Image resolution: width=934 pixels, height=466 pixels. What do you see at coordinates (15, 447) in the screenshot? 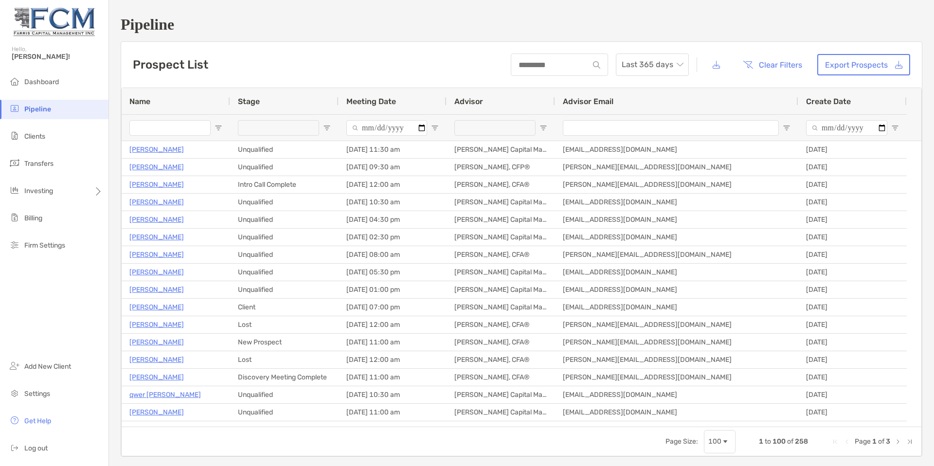
I see `img: logout icon` at bounding box center [15, 447].